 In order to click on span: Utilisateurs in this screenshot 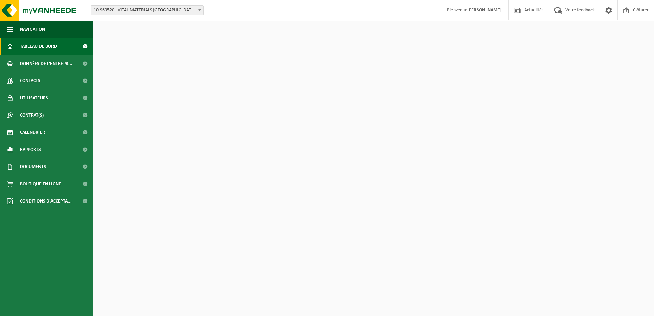, I will do `click(34, 98)`.